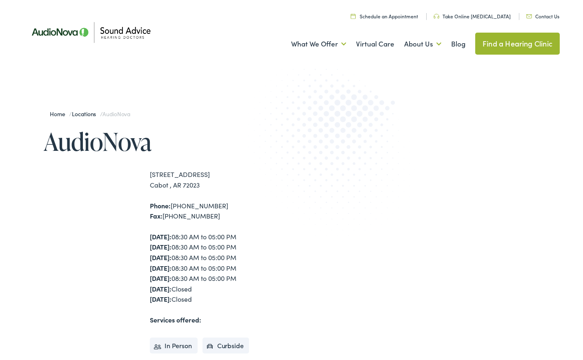 Image resolution: width=583 pixels, height=360 pixels. What do you see at coordinates (226, 346) in the screenshot?
I see `li: Curbside` at bounding box center [226, 346].